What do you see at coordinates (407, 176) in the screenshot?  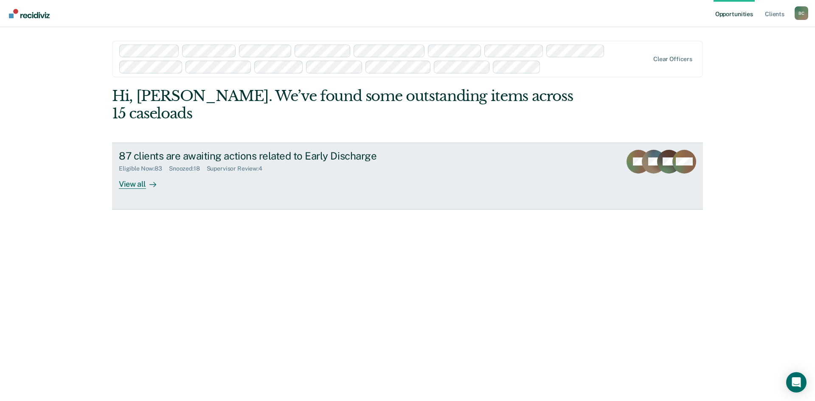 I see `a: 87 clients are awaiting actions related to Early DischargeEligible Now:83Snoozed:18Supervisor Rev...` at bounding box center [407, 176].